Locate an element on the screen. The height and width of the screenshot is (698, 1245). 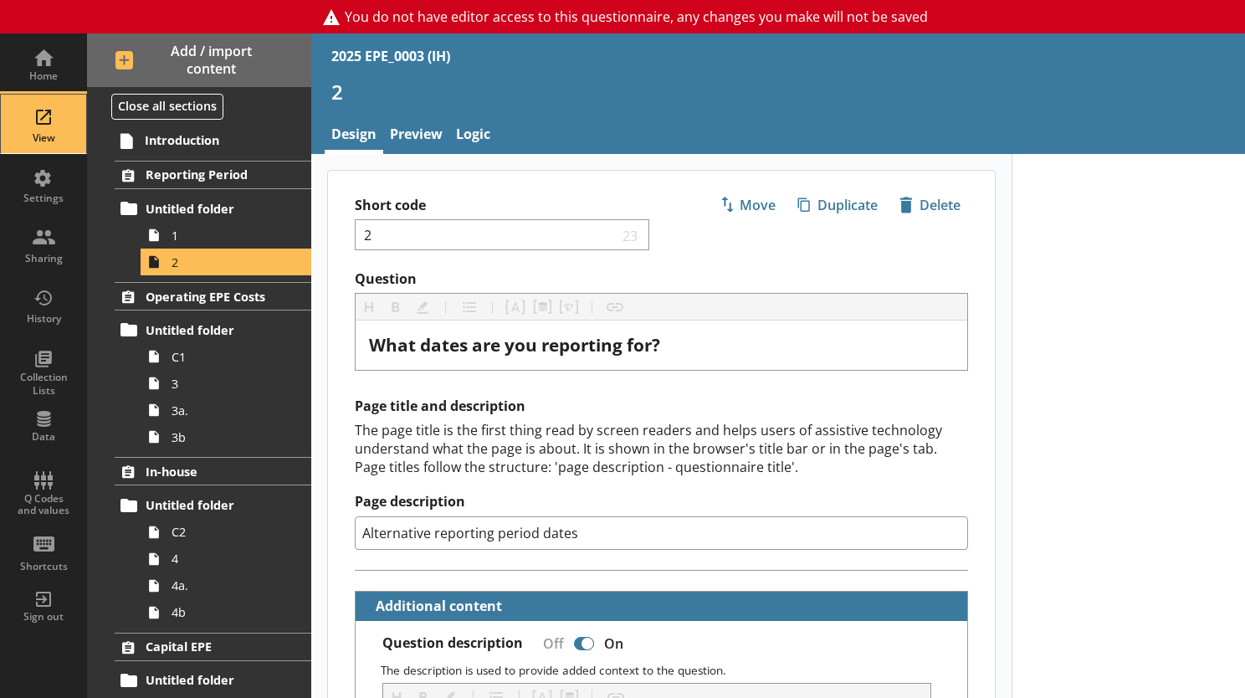
div: Data is located at coordinates (43, 437).